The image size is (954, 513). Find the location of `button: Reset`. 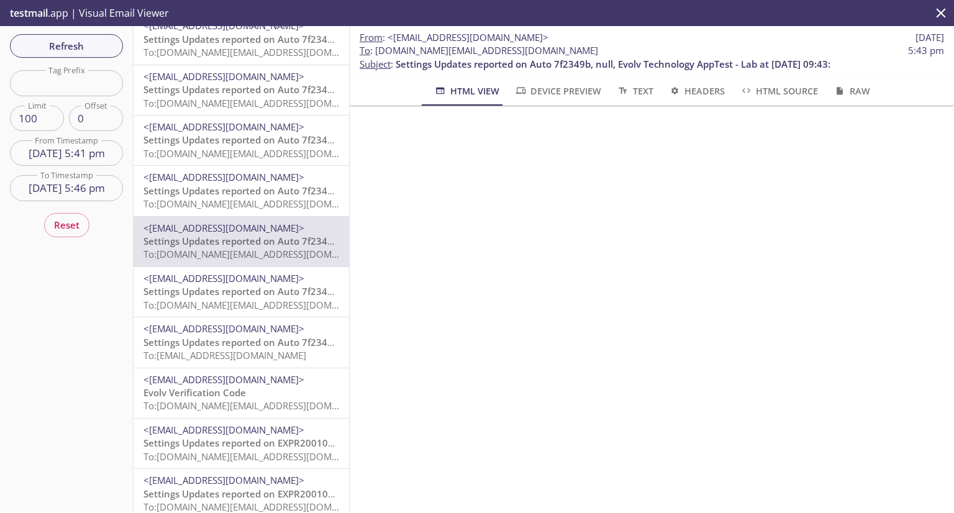

button: Reset is located at coordinates (66, 225).